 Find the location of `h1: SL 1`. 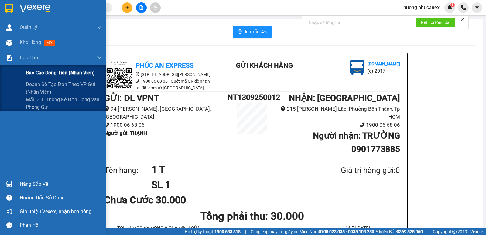

h1: SL 1 is located at coordinates (231, 185).